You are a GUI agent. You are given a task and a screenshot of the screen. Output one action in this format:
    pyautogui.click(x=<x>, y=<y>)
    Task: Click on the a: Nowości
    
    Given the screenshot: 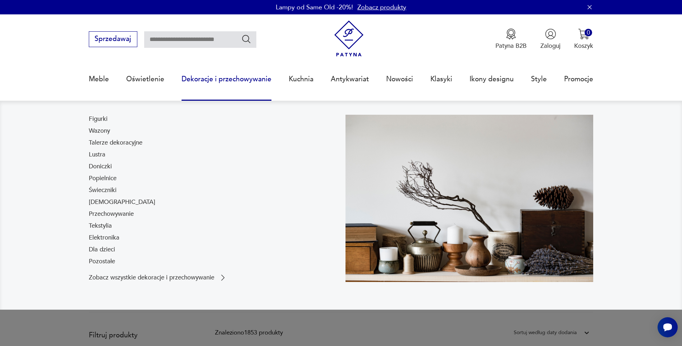 What is the action you would take?
    pyautogui.click(x=399, y=79)
    